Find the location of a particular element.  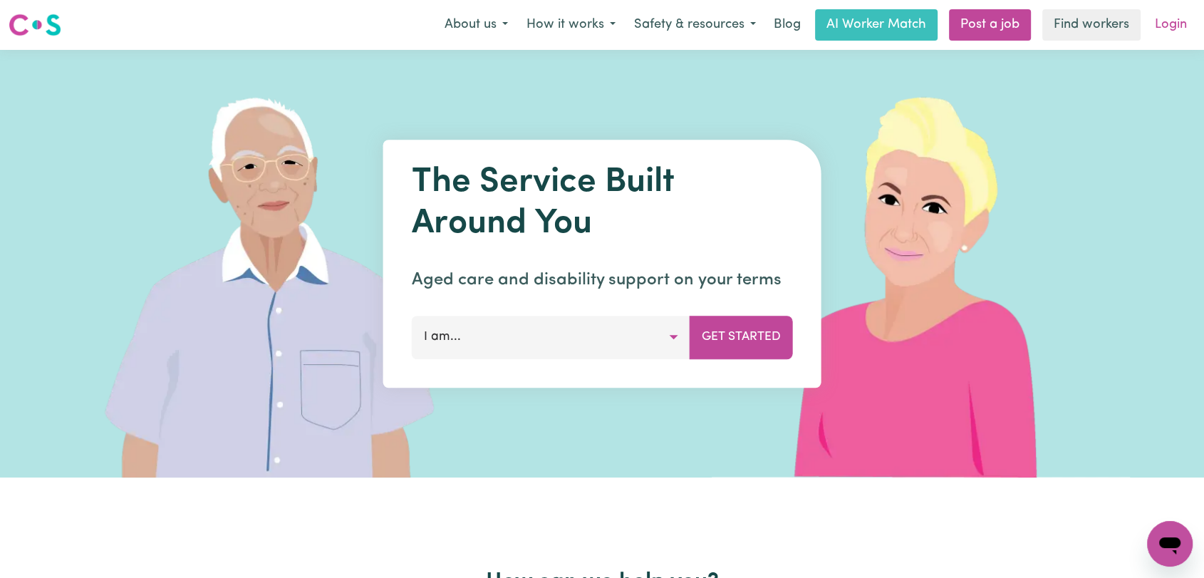

a: Find workers is located at coordinates (1092, 25).